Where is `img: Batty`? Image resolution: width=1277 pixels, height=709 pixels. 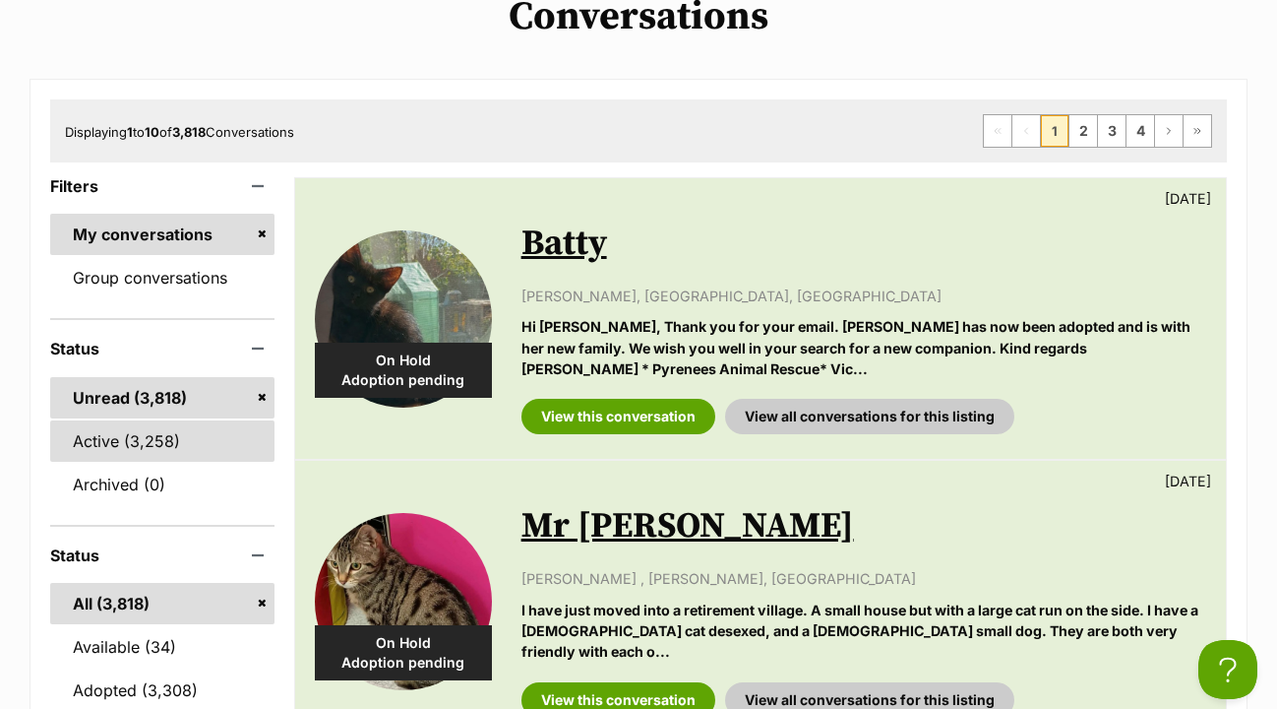
img: Batty is located at coordinates (403, 319).